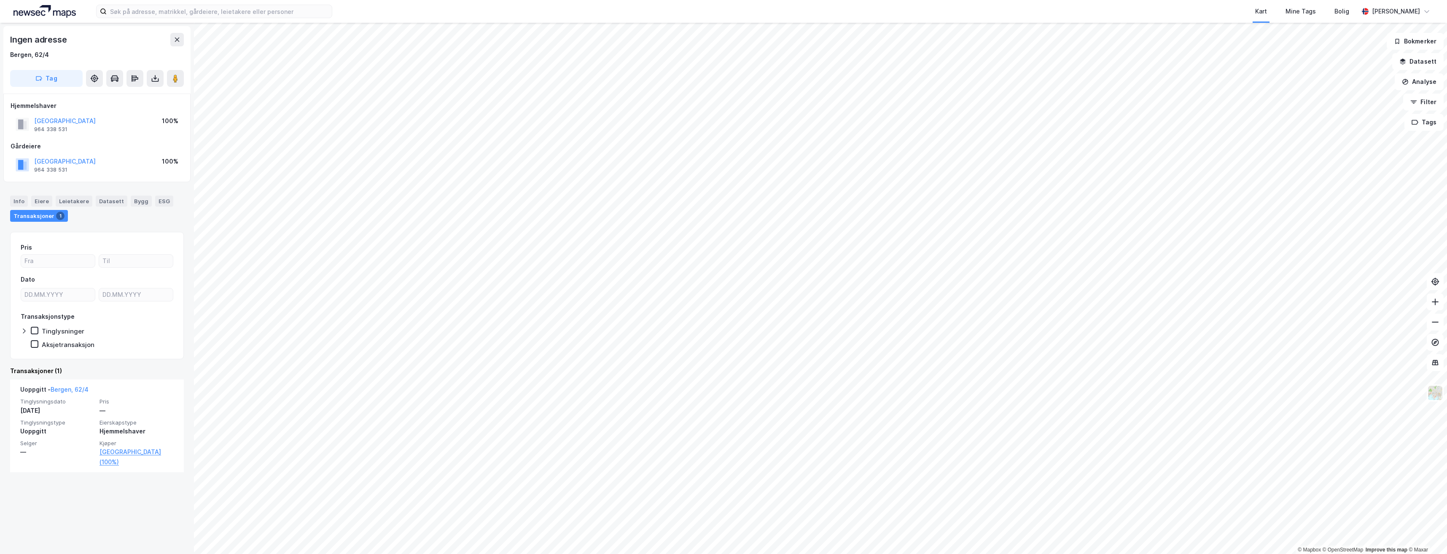 The height and width of the screenshot is (554, 1447). Describe the element at coordinates (58, 261) in the screenshot. I see `input: Fra` at that location.